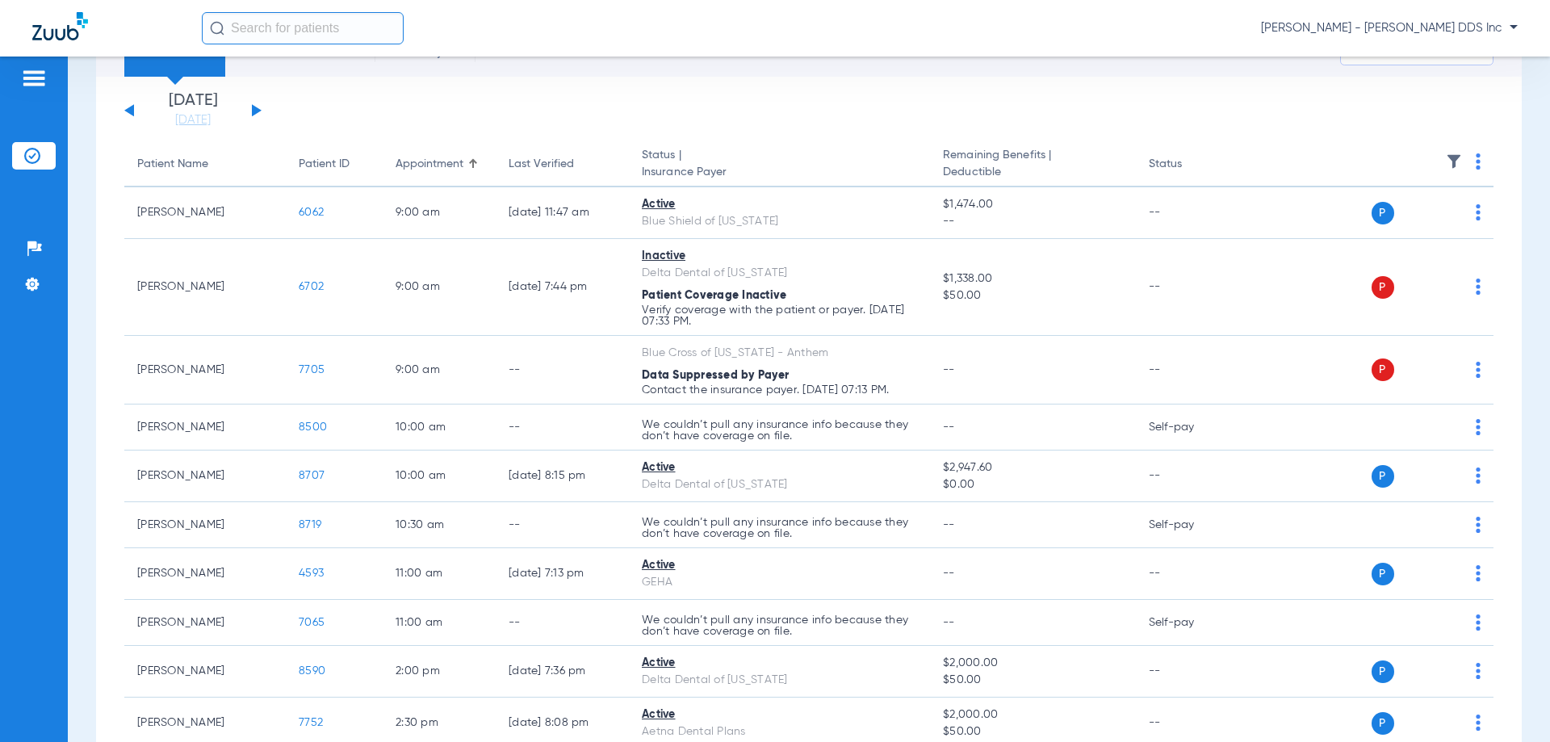 This screenshot has height=742, width=1550. I want to click on img: Search Icon, so click(217, 28).